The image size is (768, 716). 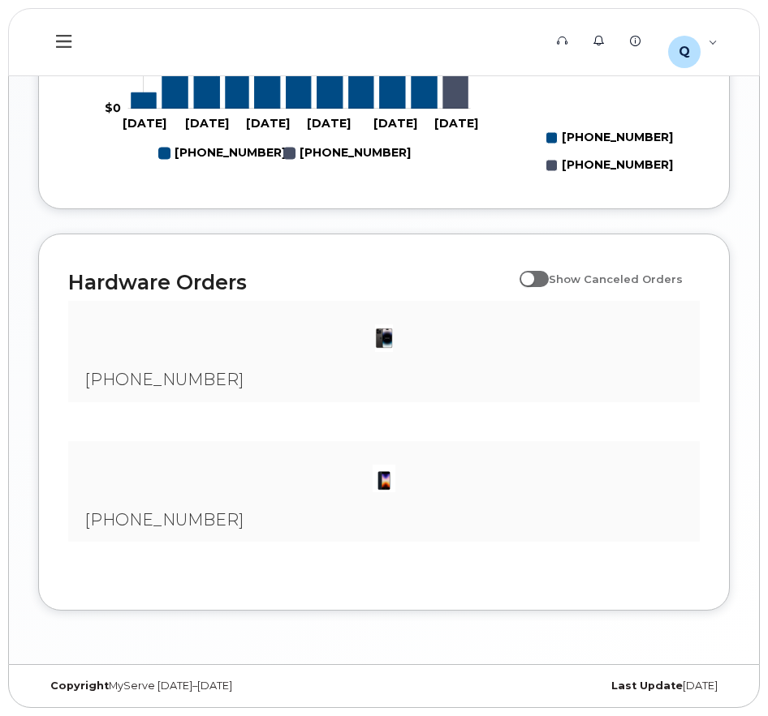 What do you see at coordinates (684, 52) in the screenshot?
I see `span: Q` at bounding box center [684, 52].